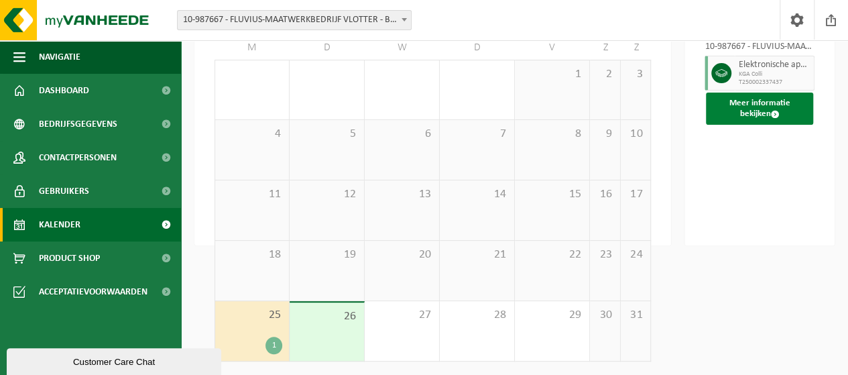 The width and height of the screenshot is (848, 375). What do you see at coordinates (552, 74) in the screenshot?
I see `span: 1` at bounding box center [552, 74].